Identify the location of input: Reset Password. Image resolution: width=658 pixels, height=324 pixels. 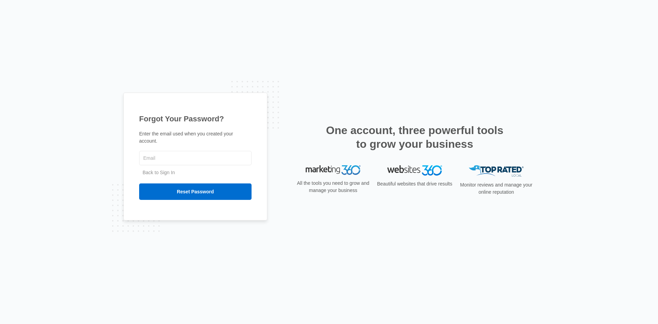
(195, 192).